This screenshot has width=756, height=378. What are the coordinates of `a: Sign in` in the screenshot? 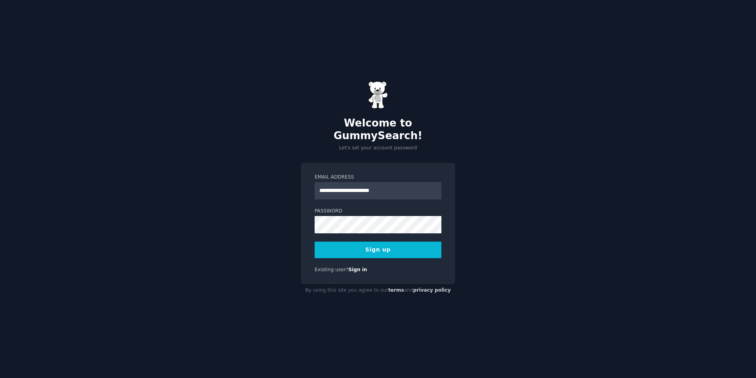 It's located at (358, 269).